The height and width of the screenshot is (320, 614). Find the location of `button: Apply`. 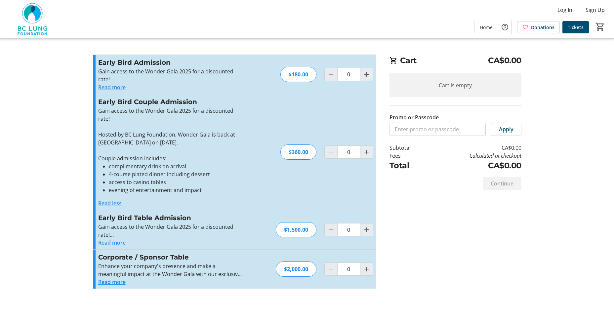

button: Apply is located at coordinates (507, 129).